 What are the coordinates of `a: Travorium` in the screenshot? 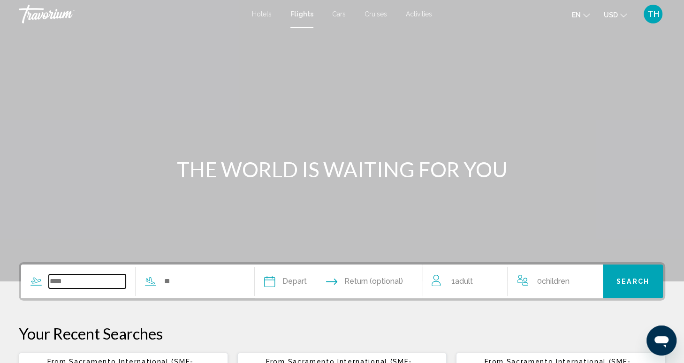 It's located at (130, 14).